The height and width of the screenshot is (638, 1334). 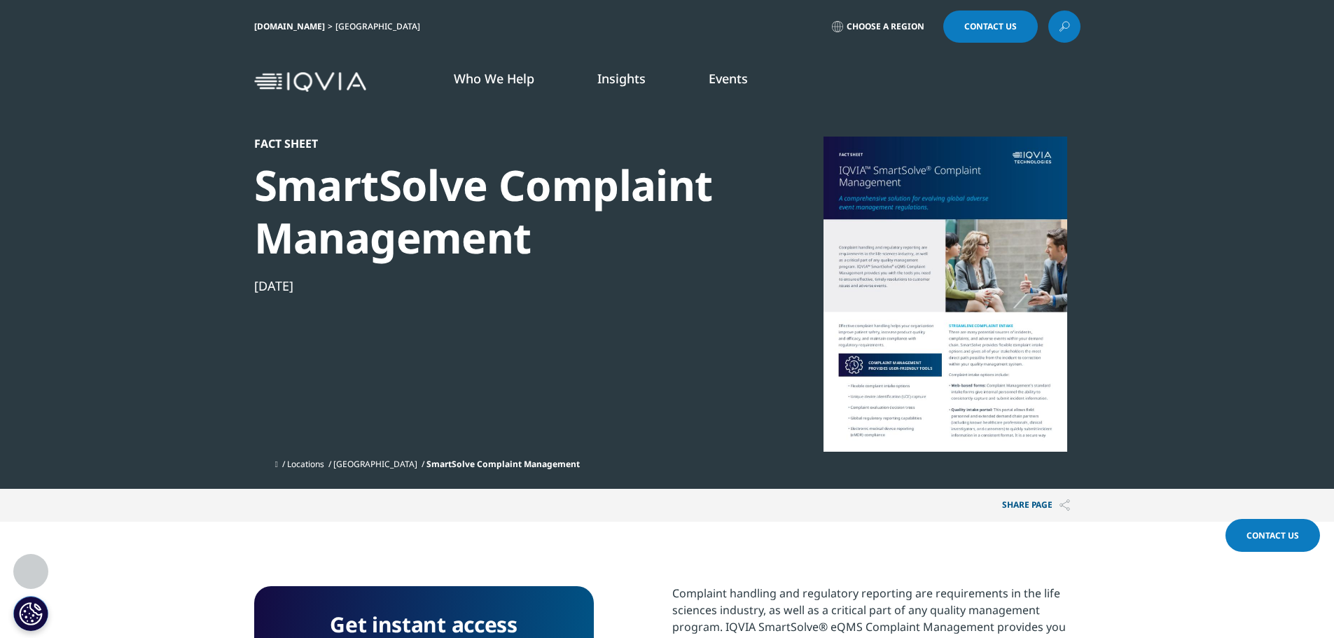 What do you see at coordinates (1036, 505) in the screenshot?
I see `p: Share PAGE` at bounding box center [1036, 505].